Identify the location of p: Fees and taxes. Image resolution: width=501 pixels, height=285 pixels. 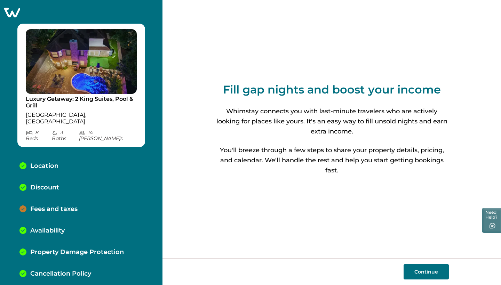
(54, 209).